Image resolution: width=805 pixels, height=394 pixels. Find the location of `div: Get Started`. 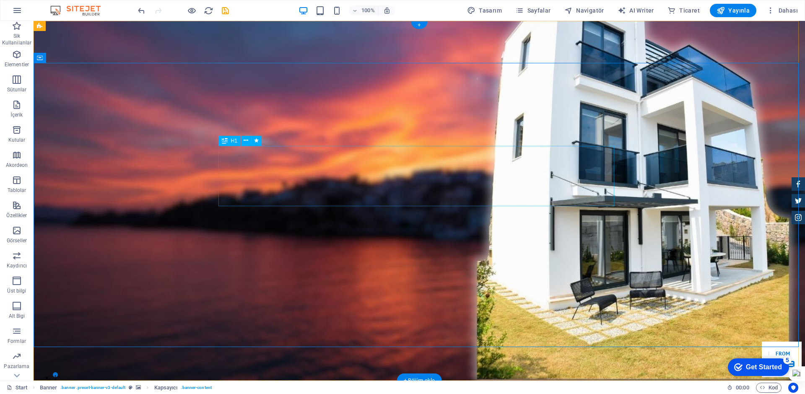

div: Get Started is located at coordinates (43, 13).